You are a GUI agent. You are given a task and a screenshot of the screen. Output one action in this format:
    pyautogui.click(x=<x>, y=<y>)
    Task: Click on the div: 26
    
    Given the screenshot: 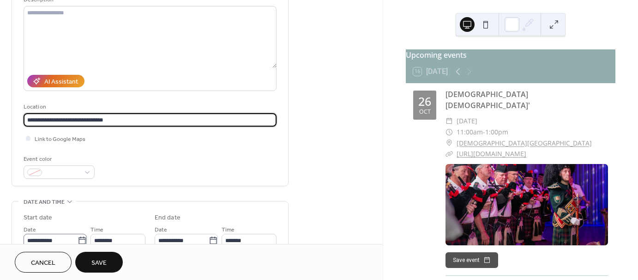 What is the action you would take?
    pyautogui.click(x=425, y=101)
    